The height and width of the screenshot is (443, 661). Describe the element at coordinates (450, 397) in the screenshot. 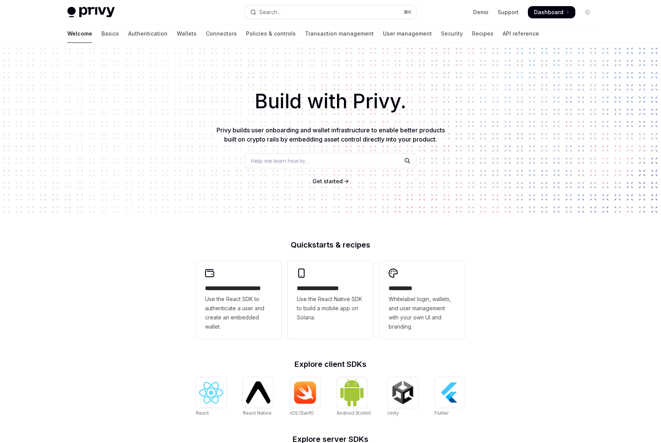

I see `a: FlutterFlutter` at that location.